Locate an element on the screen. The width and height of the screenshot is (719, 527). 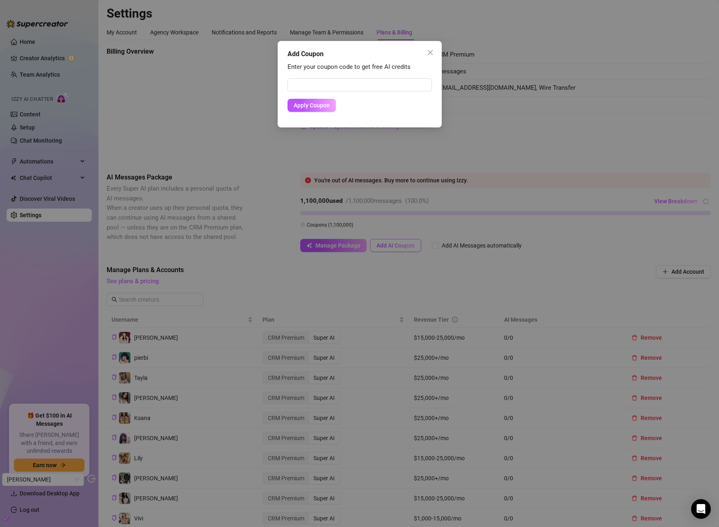
div: Enter your coupon code to get free AI credits is located at coordinates (360, 67).